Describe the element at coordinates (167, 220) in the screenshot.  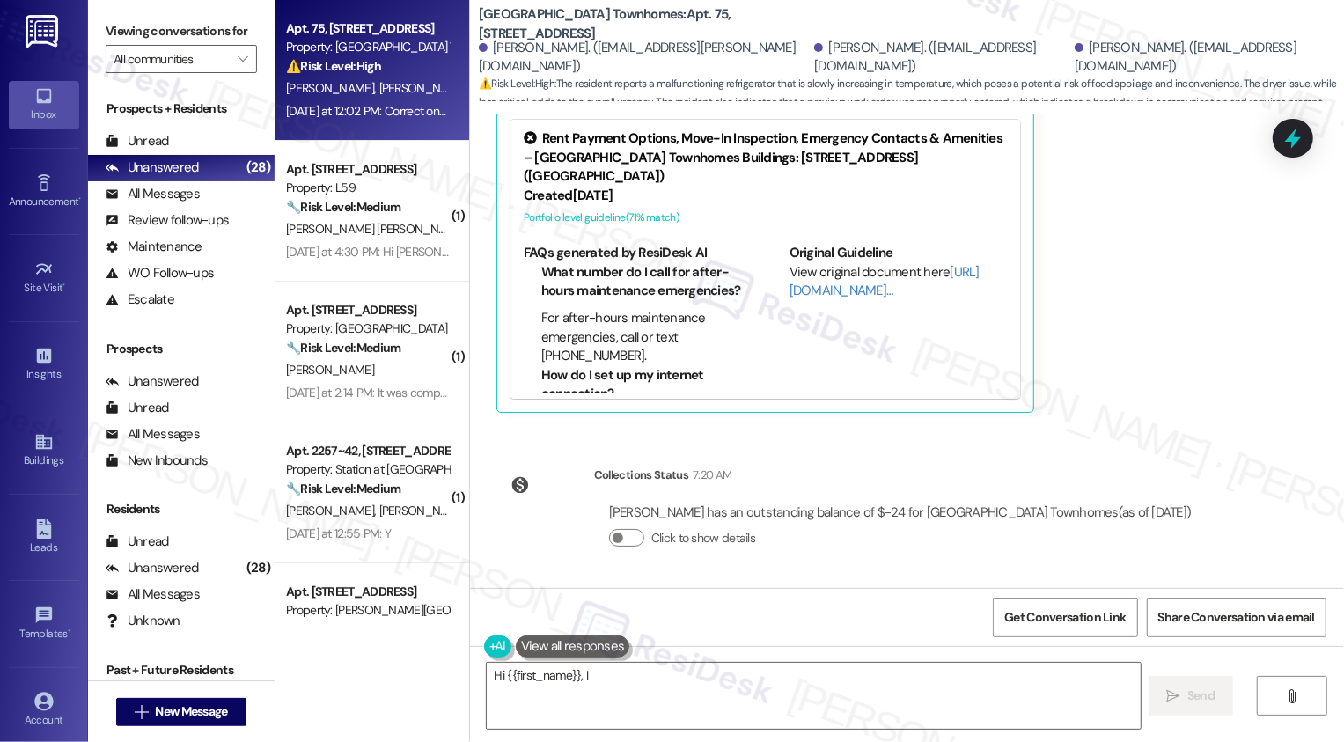
I see `div: Review follow-ups` at that location.